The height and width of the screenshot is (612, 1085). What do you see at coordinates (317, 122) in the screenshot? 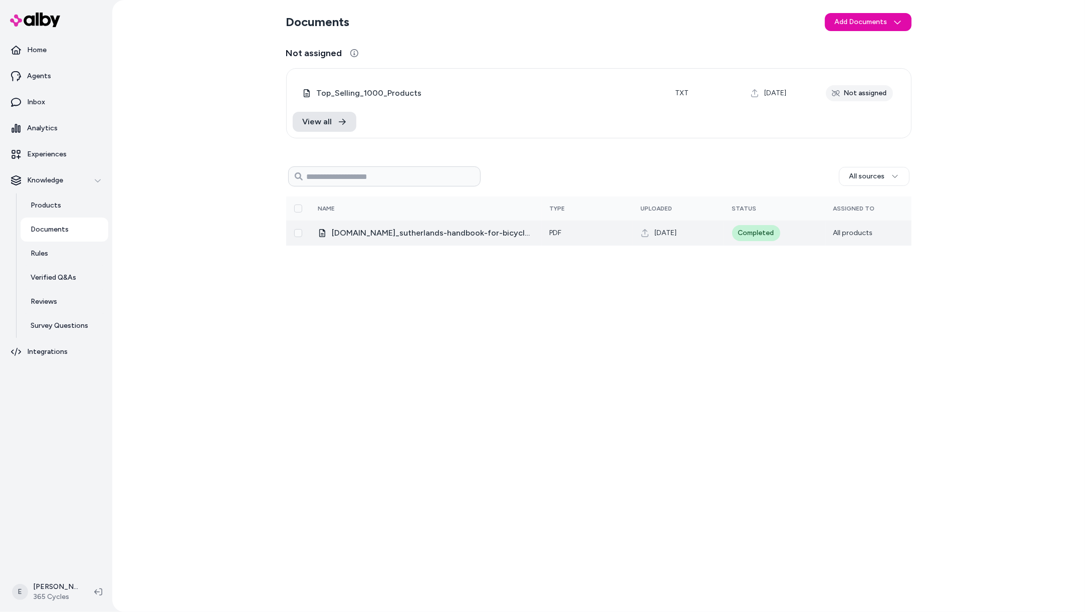
I see `span: View all` at bounding box center [317, 122].